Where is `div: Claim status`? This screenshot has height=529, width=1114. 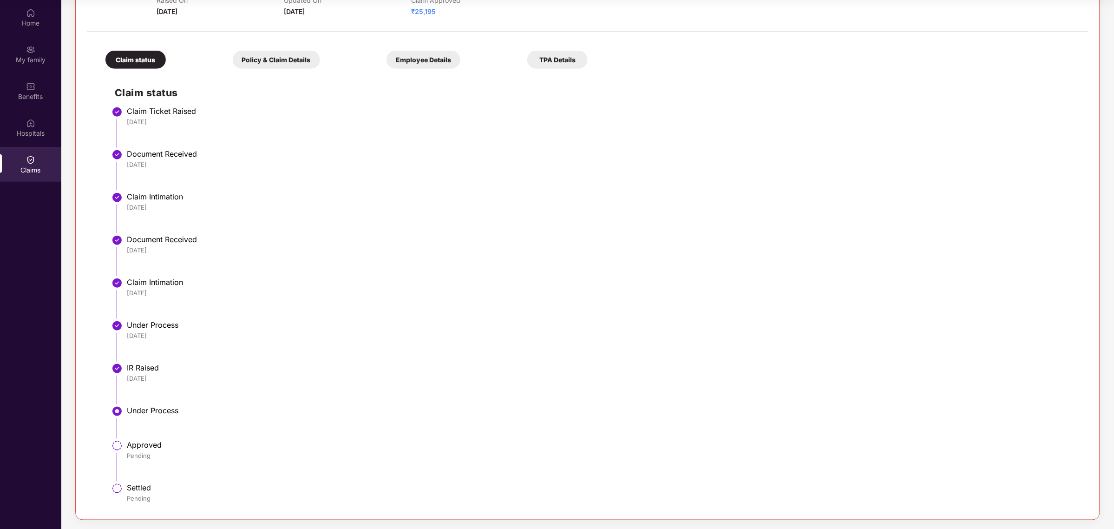 div: Claim status is located at coordinates (136, 59).